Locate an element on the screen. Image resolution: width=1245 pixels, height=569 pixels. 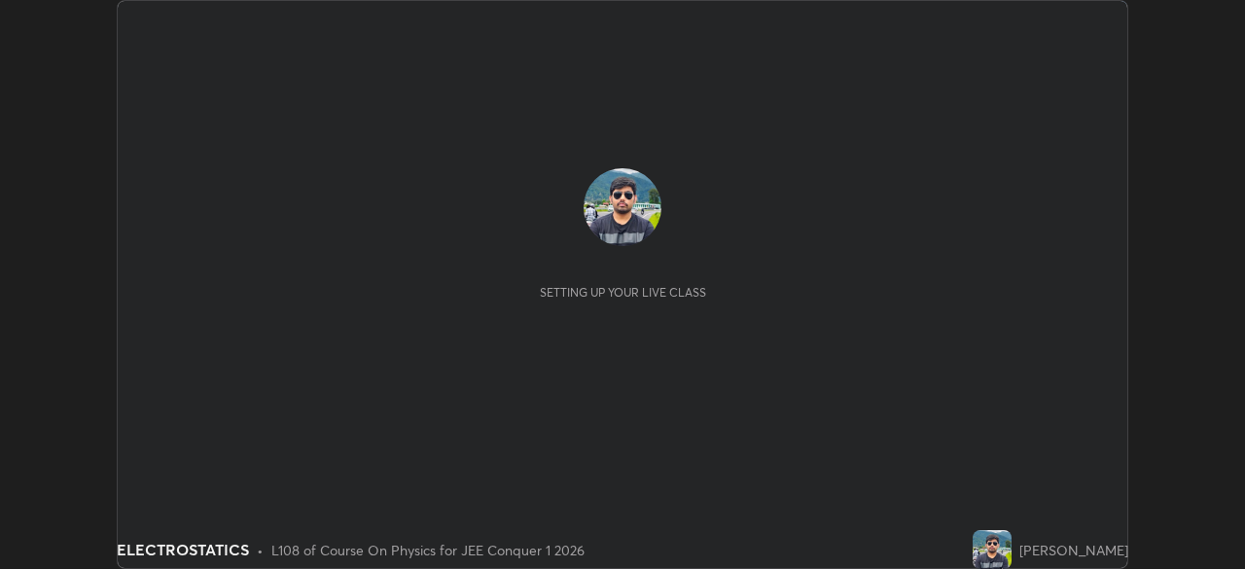
div: ELECTROSTATICS is located at coordinates (183, 549).